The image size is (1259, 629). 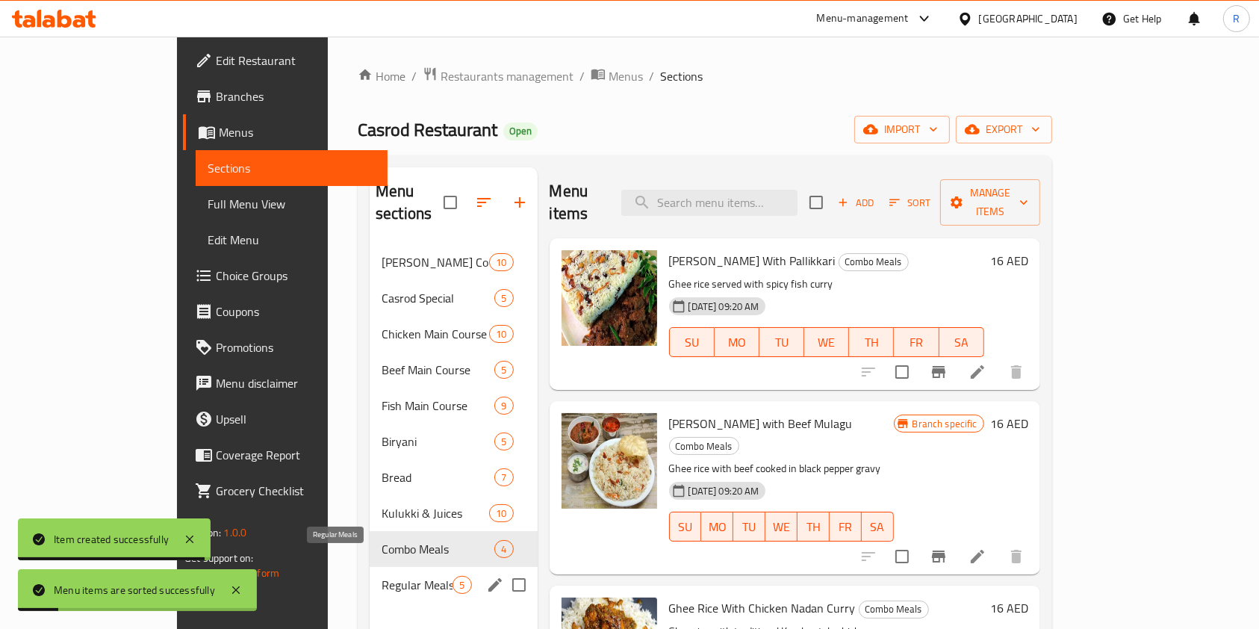 What do you see at coordinates (296, 491) in the screenshot?
I see `span: Grocery Checklist` at bounding box center [296, 491].